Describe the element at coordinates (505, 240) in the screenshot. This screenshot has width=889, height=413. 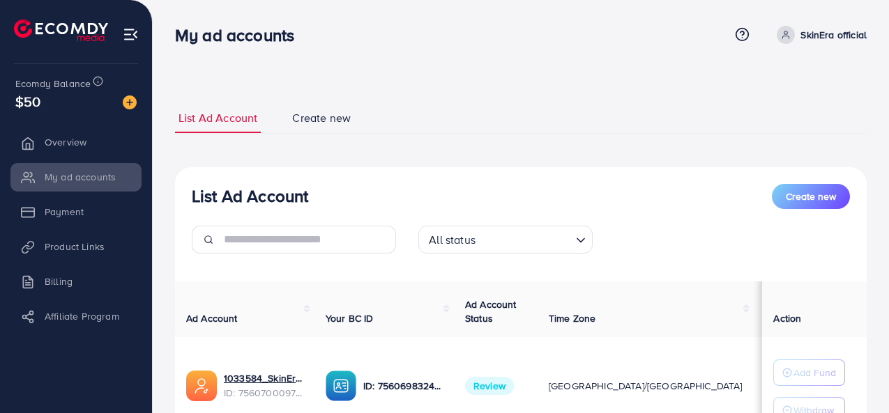
I see `div: Search for option` at that location.